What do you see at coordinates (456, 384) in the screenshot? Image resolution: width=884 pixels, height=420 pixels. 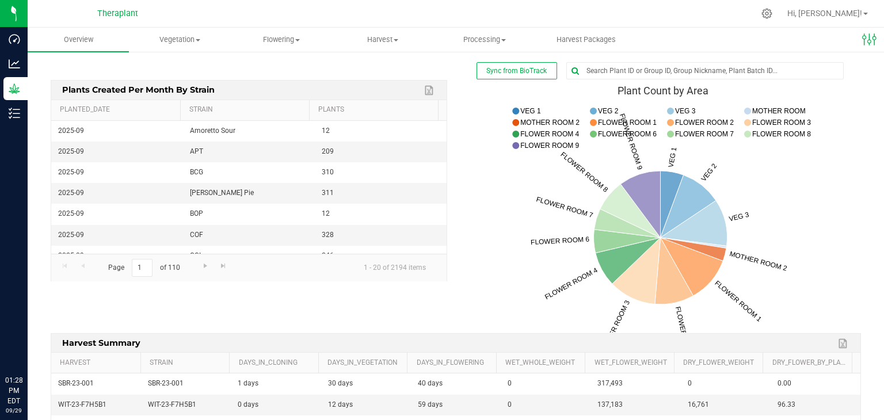 I see `td: 40 days` at bounding box center [456, 384].